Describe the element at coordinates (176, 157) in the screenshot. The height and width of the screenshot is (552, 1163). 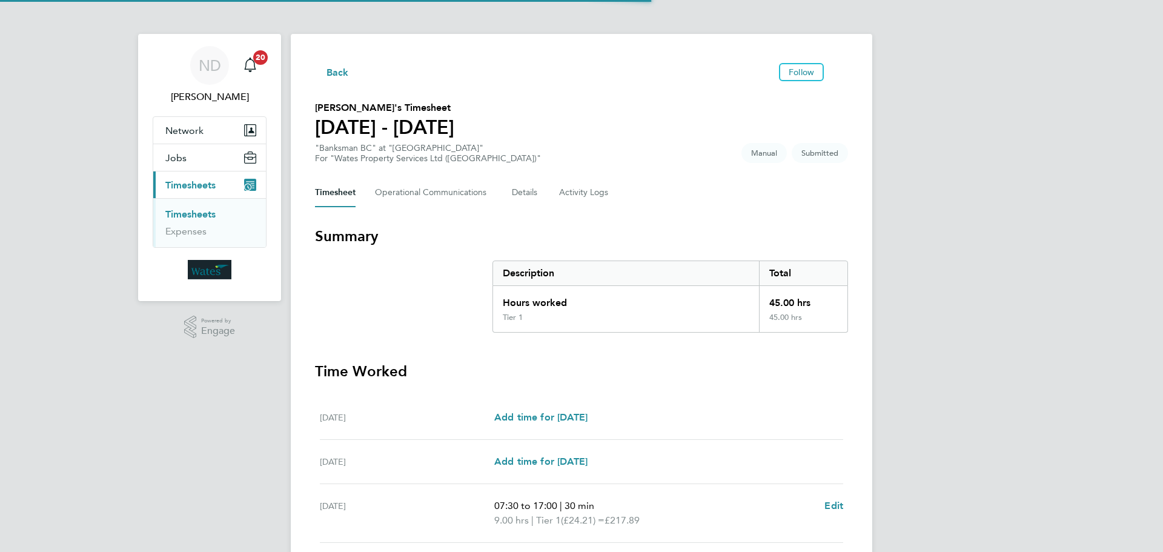
I see `span: Jobs` at that location.